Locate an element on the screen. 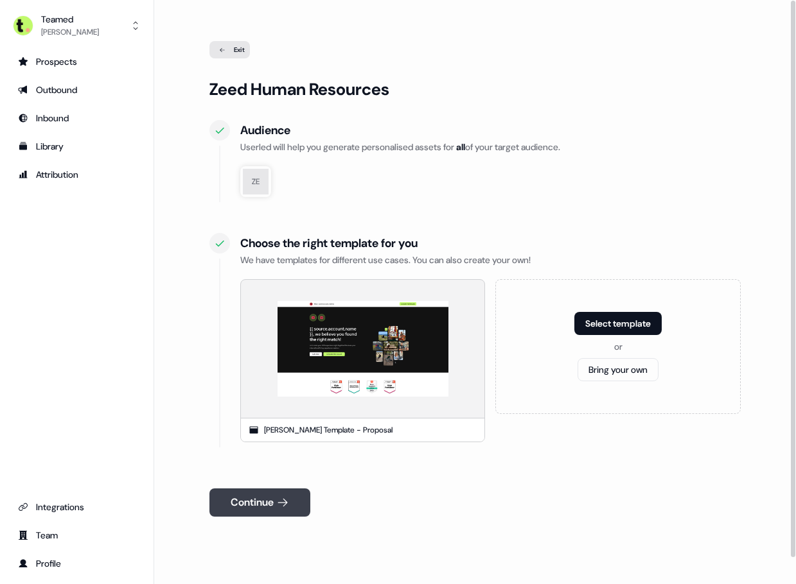 Image resolution: width=796 pixels, height=584 pixels. div: Zeed Human Resources is located at coordinates (475, 89).